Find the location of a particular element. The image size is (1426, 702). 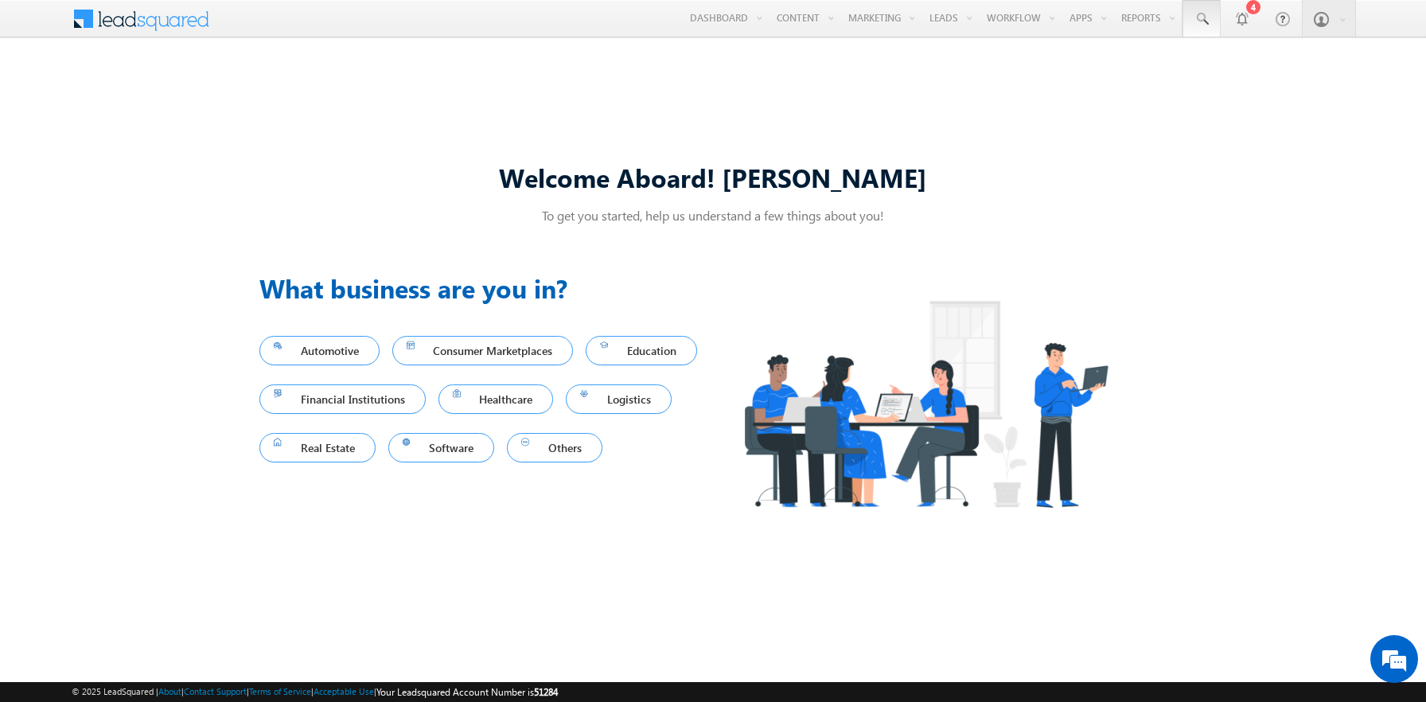

span: Your Leadsquared Account Number is is located at coordinates (467, 691).